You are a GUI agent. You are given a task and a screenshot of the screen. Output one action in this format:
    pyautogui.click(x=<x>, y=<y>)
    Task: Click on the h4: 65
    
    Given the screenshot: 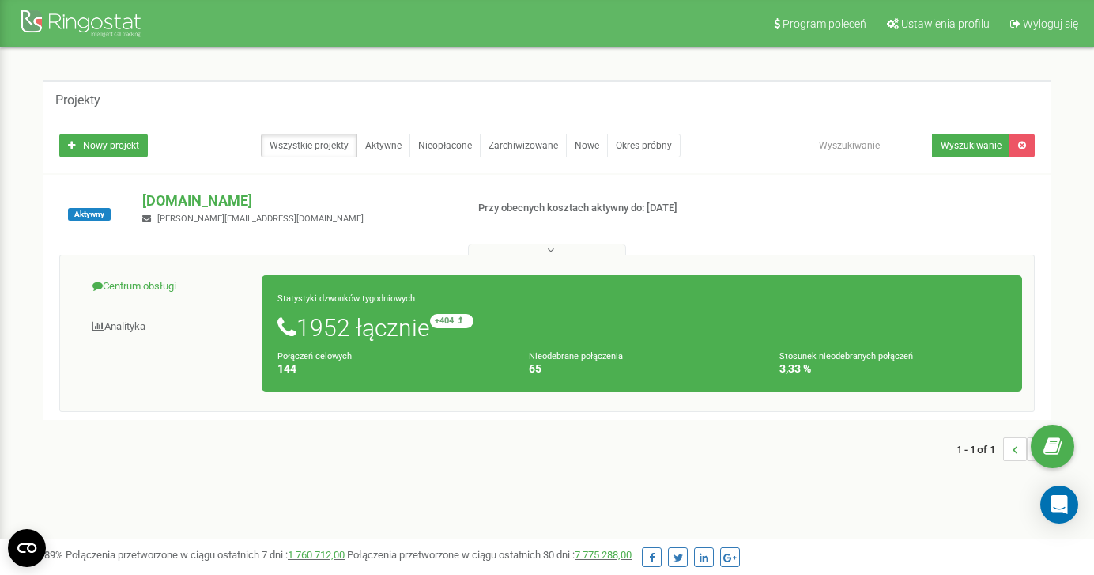 What is the action you would take?
    pyautogui.click(x=642, y=369)
    